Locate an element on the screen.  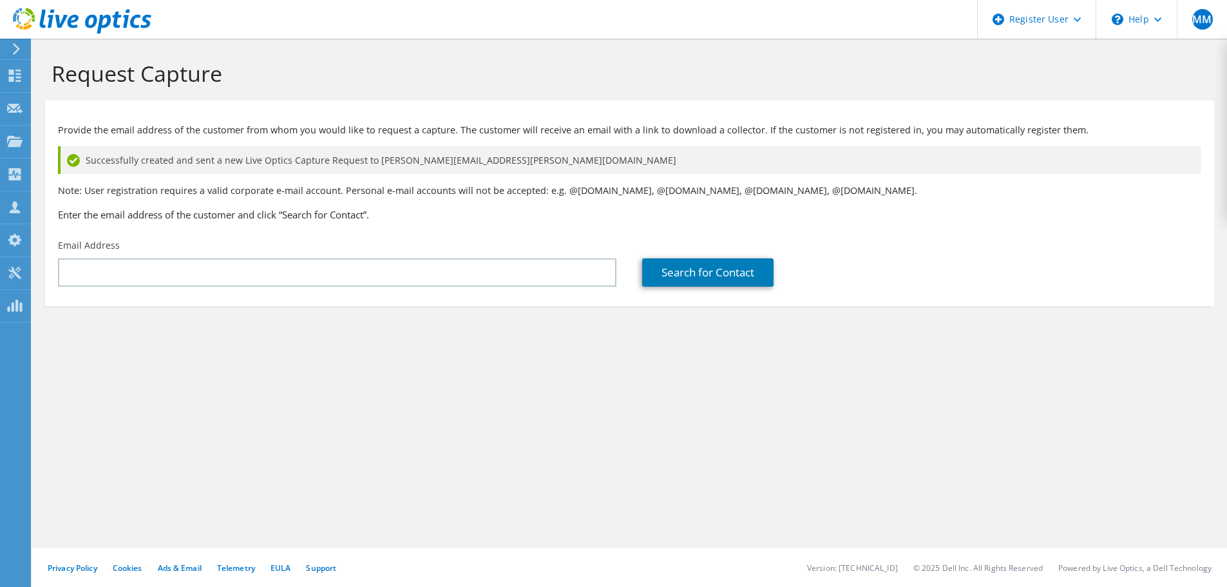
a: Cookies is located at coordinates (128, 568).